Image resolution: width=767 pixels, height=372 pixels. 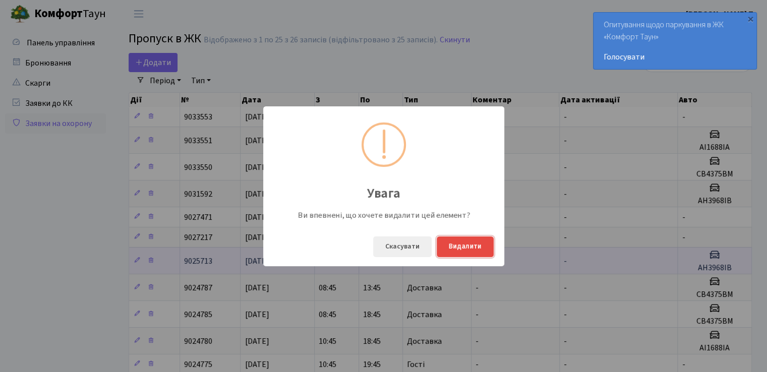 What do you see at coordinates (675, 41) in the screenshot?
I see `div: Опитування щодо паркування в ЖК «Комфорт Таун»` at bounding box center [675, 41].